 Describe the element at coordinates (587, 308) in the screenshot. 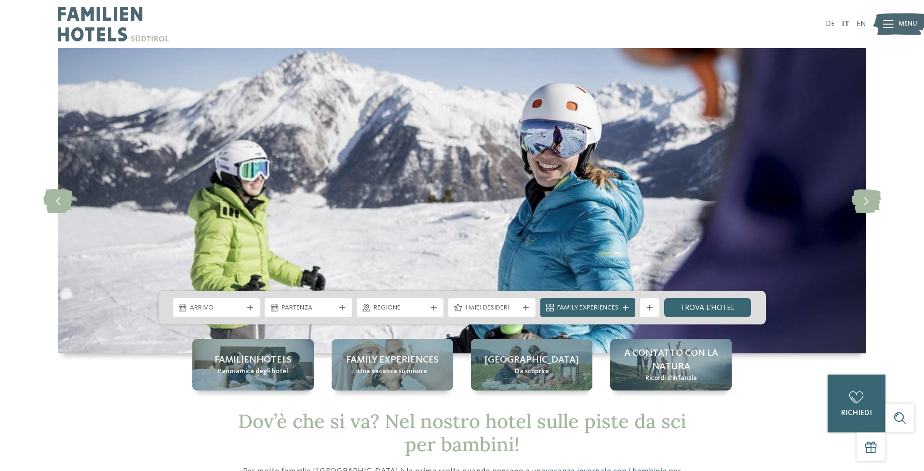

I see `span: Family Experiences` at that location.